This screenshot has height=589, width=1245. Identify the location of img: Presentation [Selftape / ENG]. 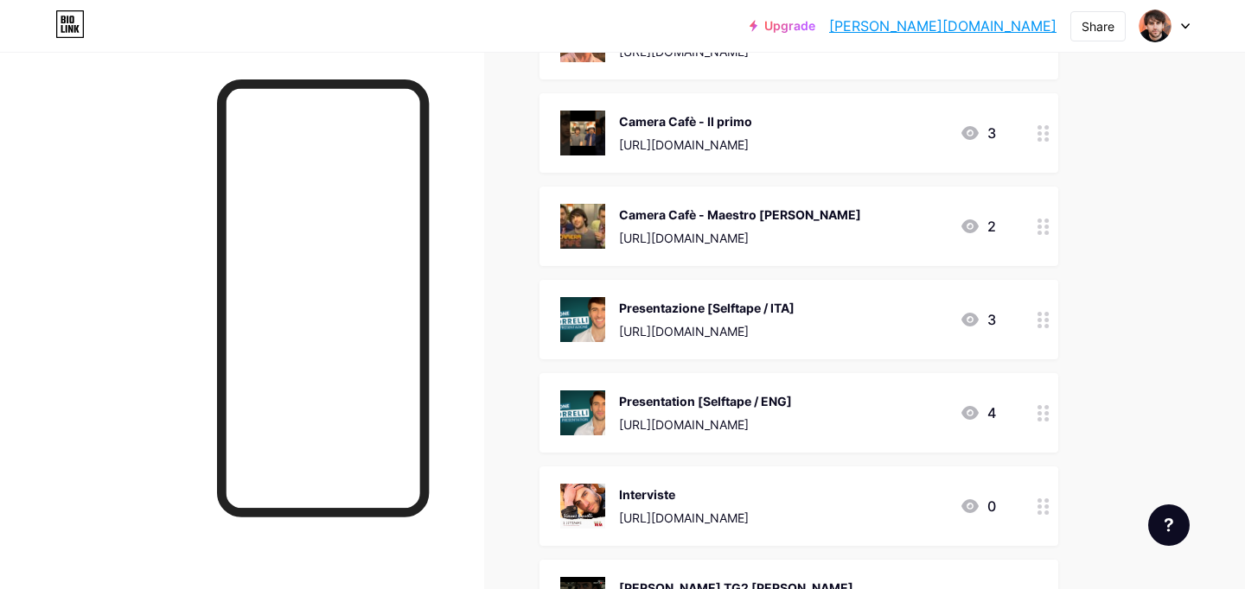
(583, 413).